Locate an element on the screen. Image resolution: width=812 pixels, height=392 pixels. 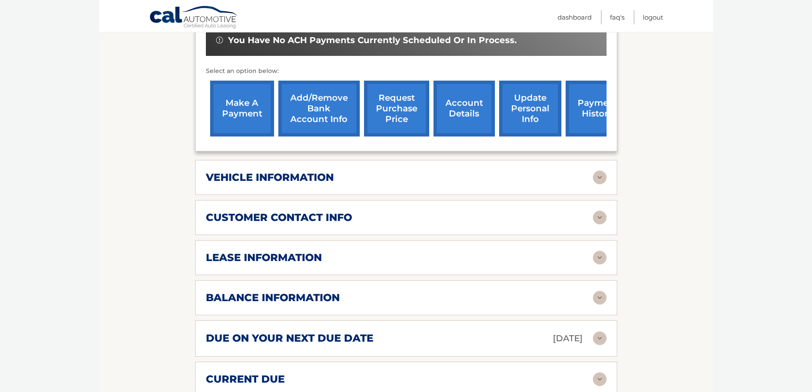
p: Select an option below: is located at coordinates (406, 71).